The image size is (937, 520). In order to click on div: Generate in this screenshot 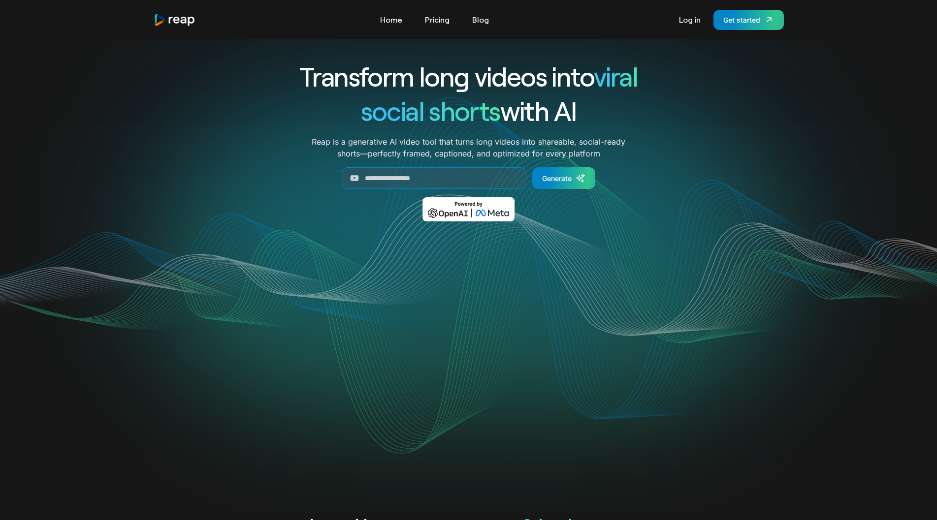, I will do `click(557, 178)`.